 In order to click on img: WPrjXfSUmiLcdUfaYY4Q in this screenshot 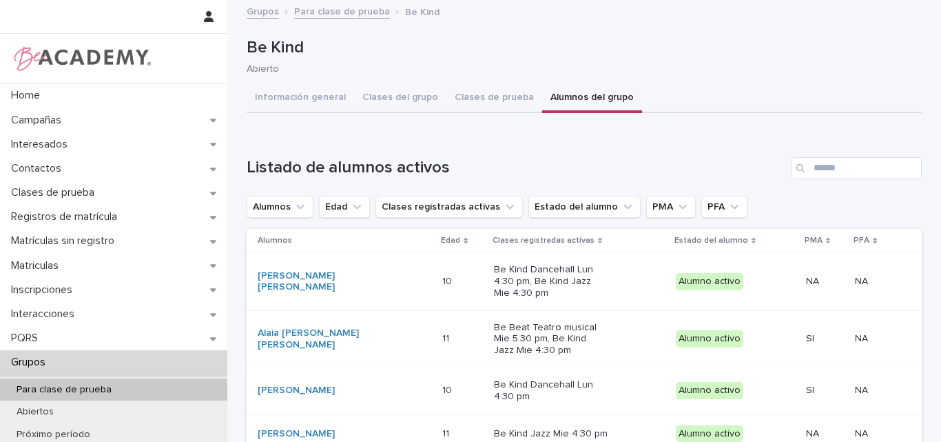, I will do `click(81, 59)`.